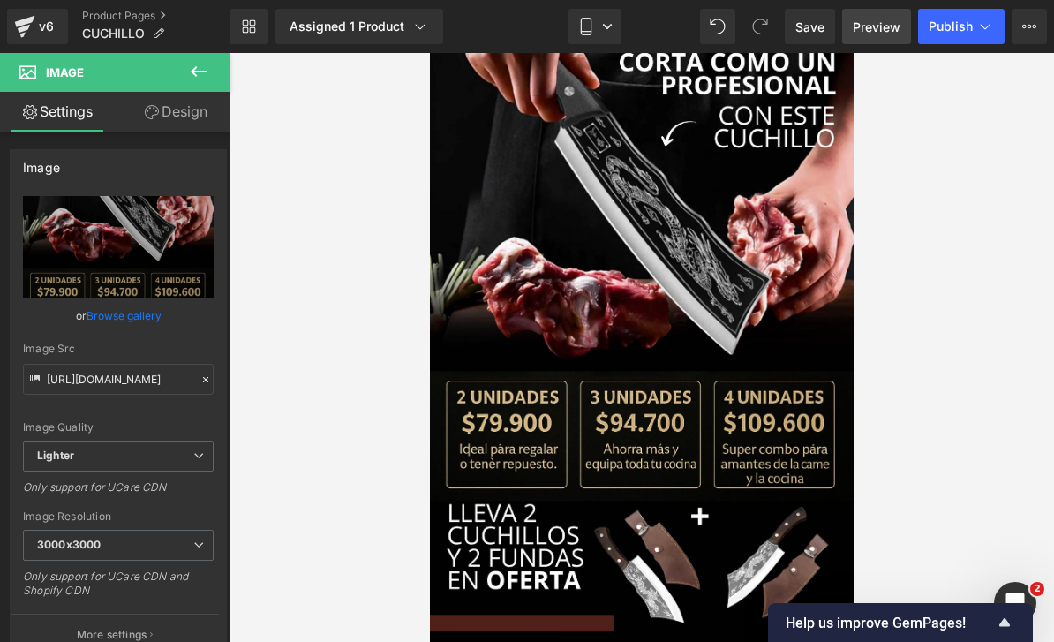  Describe the element at coordinates (118, 349) in the screenshot. I see `div: Image Src` at that location.